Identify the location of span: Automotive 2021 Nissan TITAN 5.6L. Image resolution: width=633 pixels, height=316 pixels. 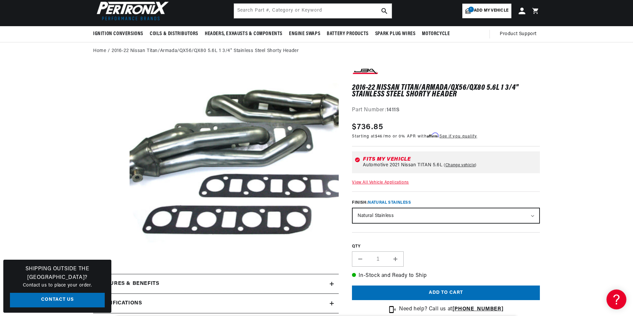
(403, 165).